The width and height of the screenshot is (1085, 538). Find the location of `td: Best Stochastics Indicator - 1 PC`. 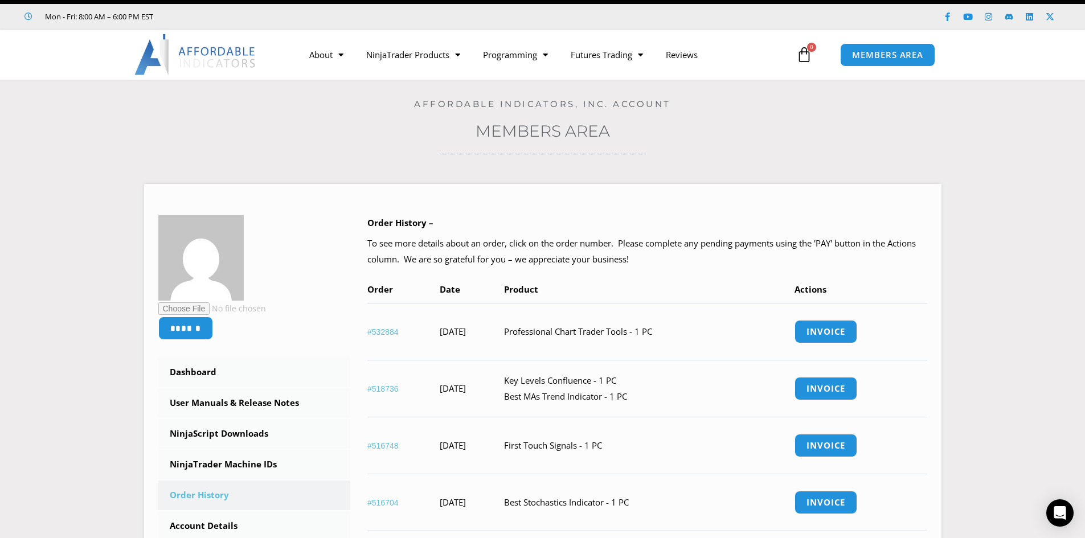

td: Best Stochastics Indicator - 1 PC is located at coordinates (649, 502).